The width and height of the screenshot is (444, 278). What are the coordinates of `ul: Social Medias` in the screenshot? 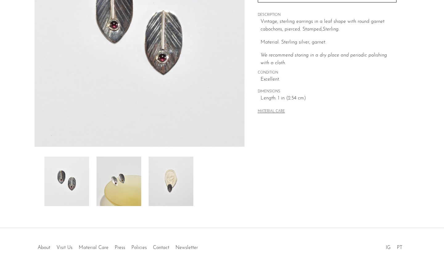 It's located at (394, 246).